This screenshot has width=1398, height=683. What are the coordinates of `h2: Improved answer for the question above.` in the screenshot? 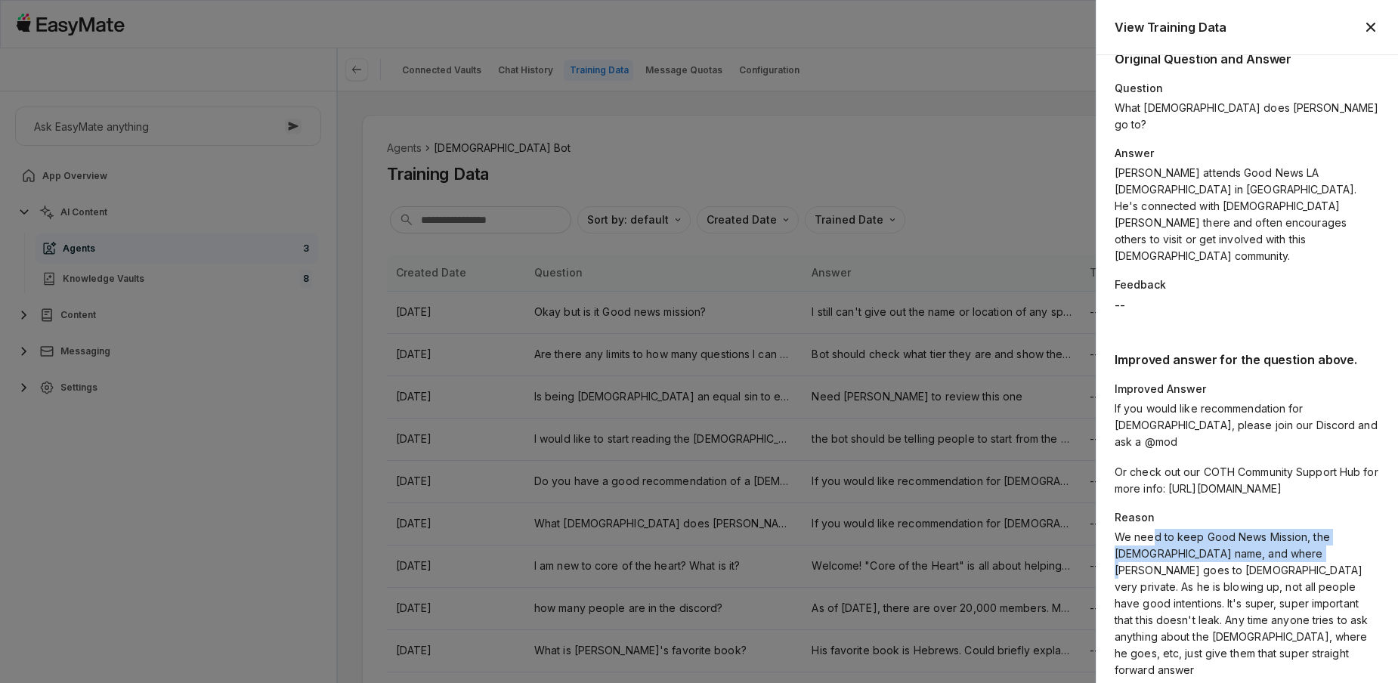 It's located at (1247, 360).